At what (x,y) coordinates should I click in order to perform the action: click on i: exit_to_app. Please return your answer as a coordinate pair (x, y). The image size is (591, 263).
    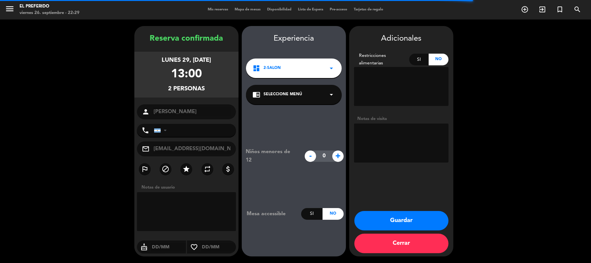
    Looking at the image, I should click on (543, 9).